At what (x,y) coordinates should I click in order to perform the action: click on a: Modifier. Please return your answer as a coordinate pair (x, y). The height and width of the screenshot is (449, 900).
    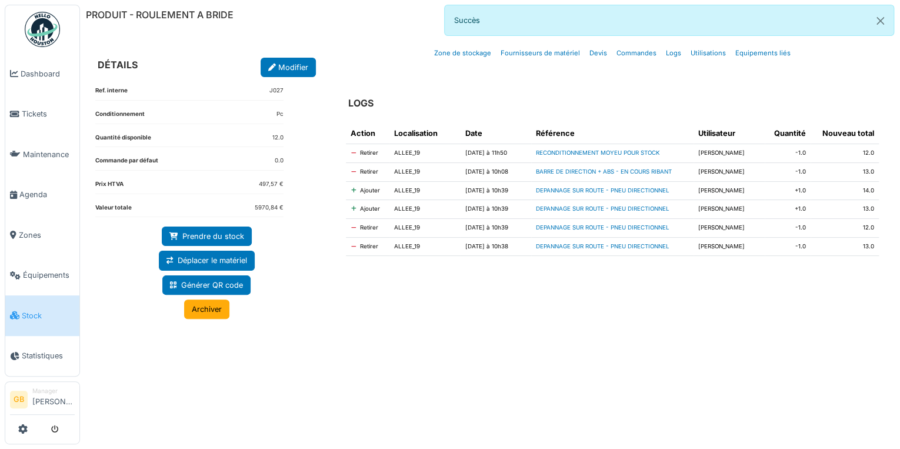
    Looking at the image, I should click on (288, 67).